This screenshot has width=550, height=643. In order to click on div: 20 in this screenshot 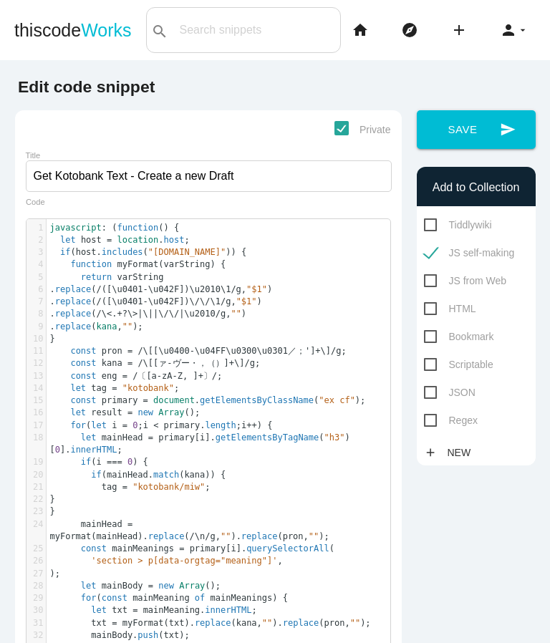, I will do `click(36, 475)`.